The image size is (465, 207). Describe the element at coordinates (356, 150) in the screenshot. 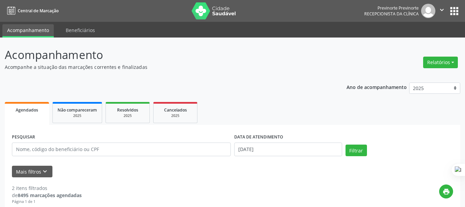

I see `button: Filtrar` at that location.